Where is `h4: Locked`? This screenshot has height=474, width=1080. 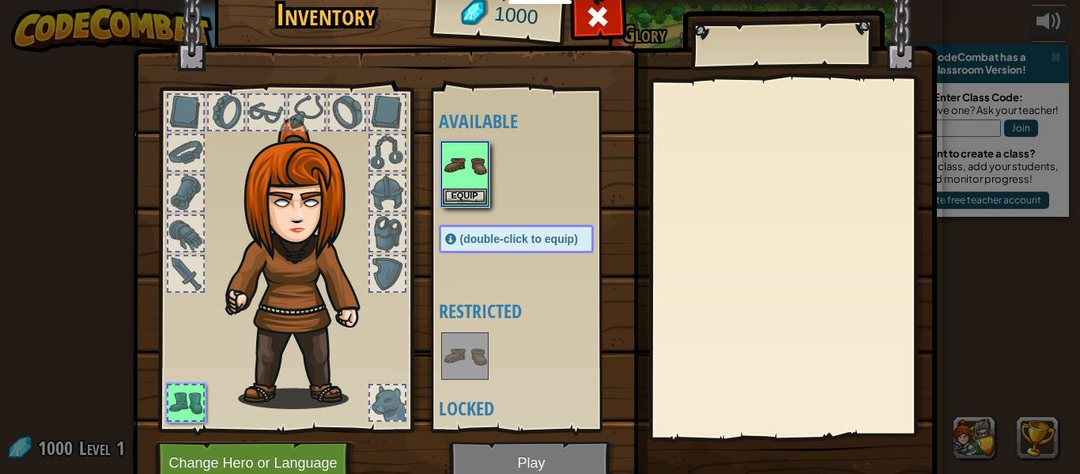
h4: Locked is located at coordinates (532, 408).